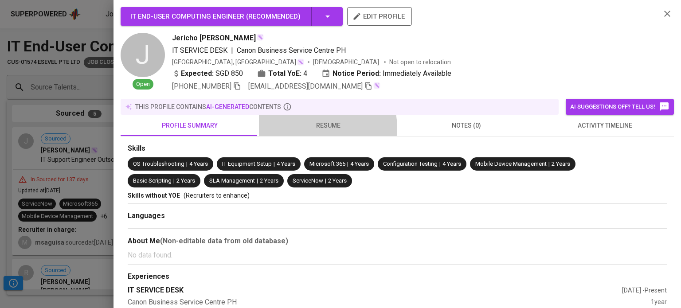 The height and width of the screenshot is (308, 681). Describe the element at coordinates (605, 125) in the screenshot. I see `span: activity timeline` at that location.